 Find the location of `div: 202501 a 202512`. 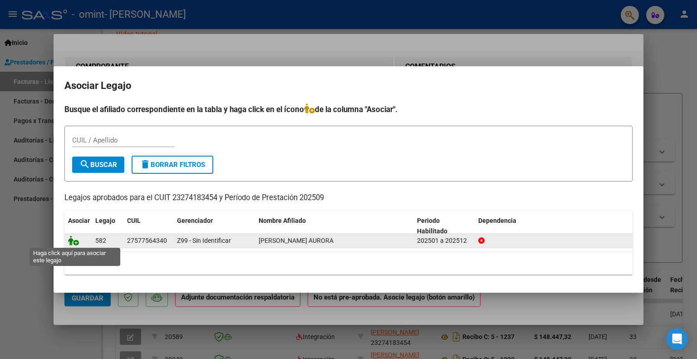

div: 202501 a 202512 is located at coordinates (444, 240).